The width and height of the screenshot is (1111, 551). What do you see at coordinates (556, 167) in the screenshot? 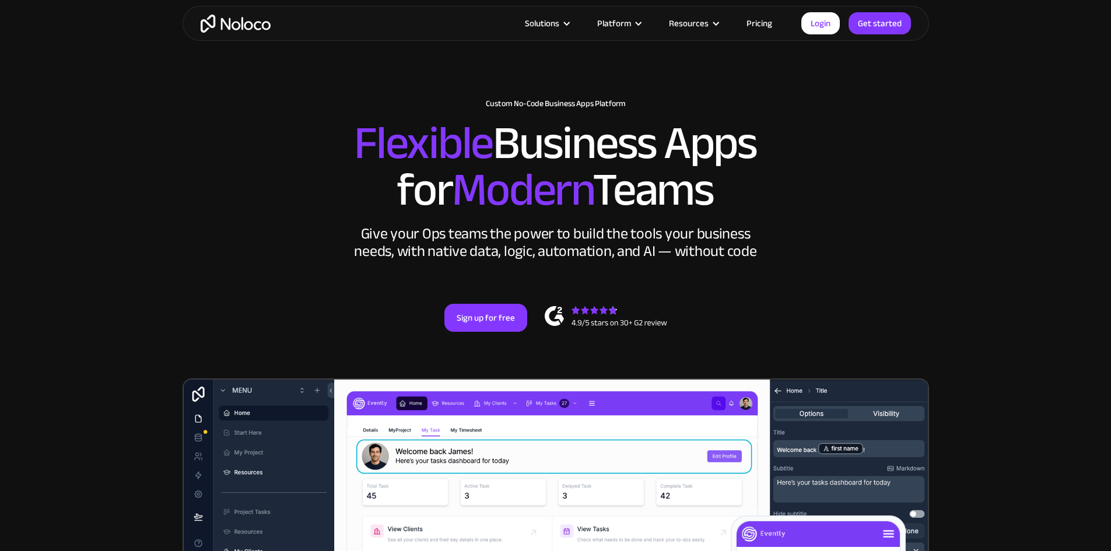
I see `h2: Business Apps for Teams` at bounding box center [556, 167].